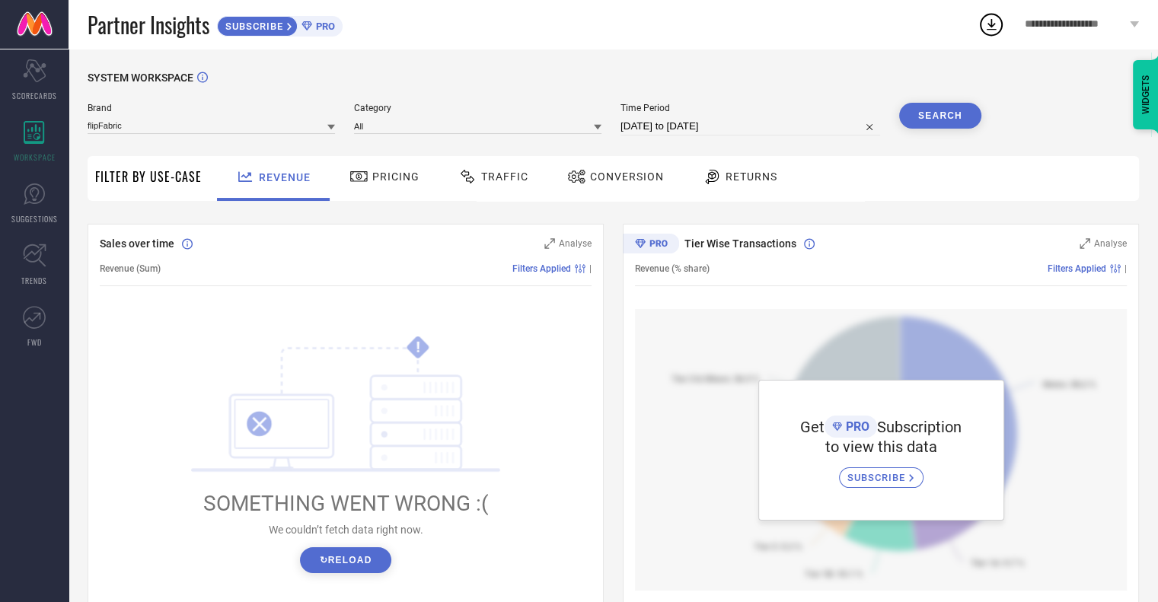 Image resolution: width=1158 pixels, height=602 pixels. Describe the element at coordinates (34, 157) in the screenshot. I see `span: WORKSPACE` at that location.